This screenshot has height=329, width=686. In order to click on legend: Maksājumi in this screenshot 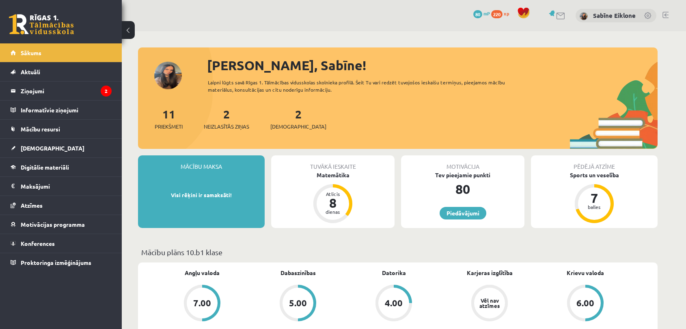, I will do `click(66, 186)`.